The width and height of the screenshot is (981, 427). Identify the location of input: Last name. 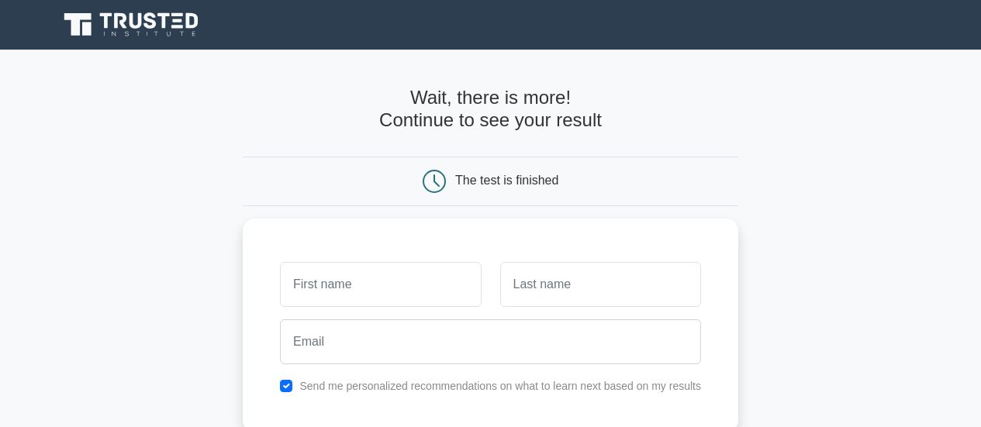
(600, 285).